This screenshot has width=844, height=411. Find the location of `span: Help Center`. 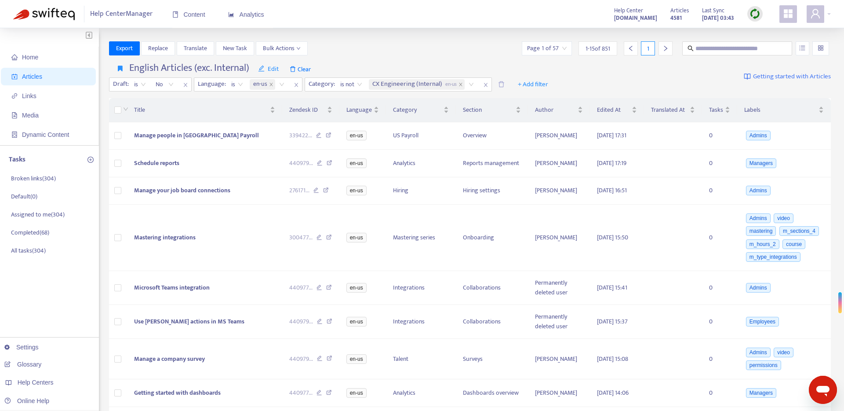

span: Help Center is located at coordinates (629, 11).